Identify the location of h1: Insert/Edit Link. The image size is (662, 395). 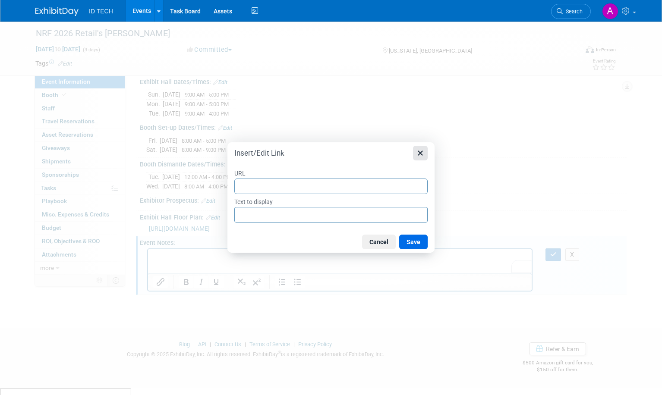
(259, 153).